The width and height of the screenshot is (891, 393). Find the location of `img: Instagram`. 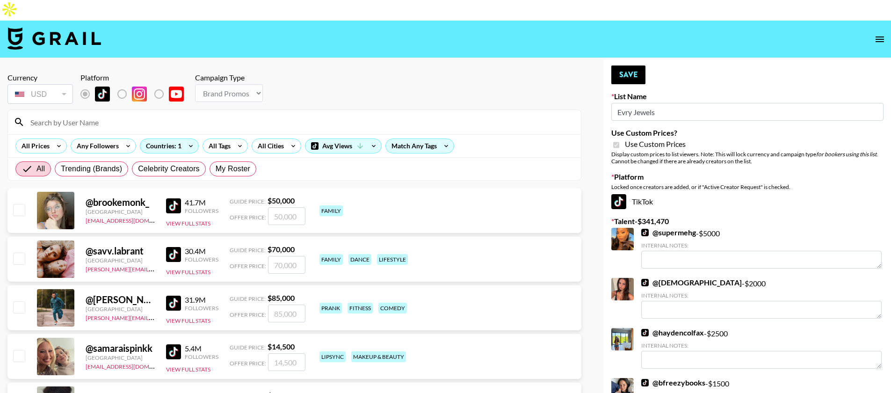

img: Instagram is located at coordinates (139, 94).